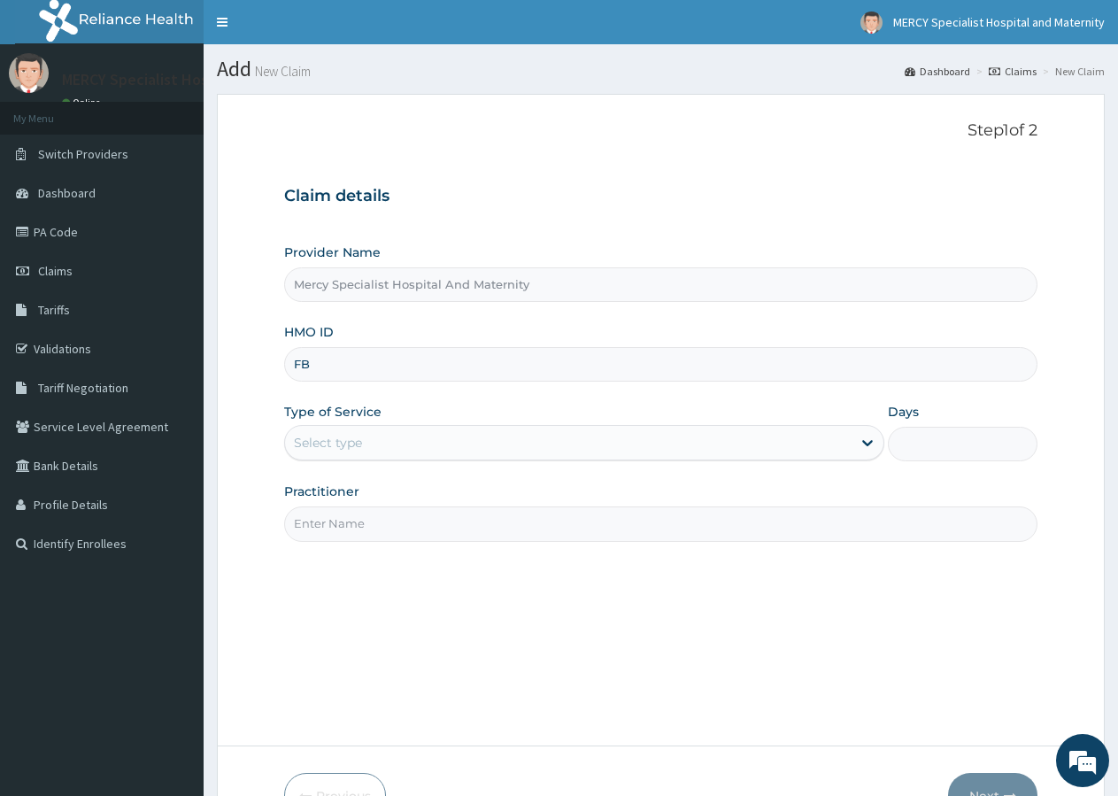 The image size is (1118, 796). I want to click on small: New Claim, so click(281, 71).